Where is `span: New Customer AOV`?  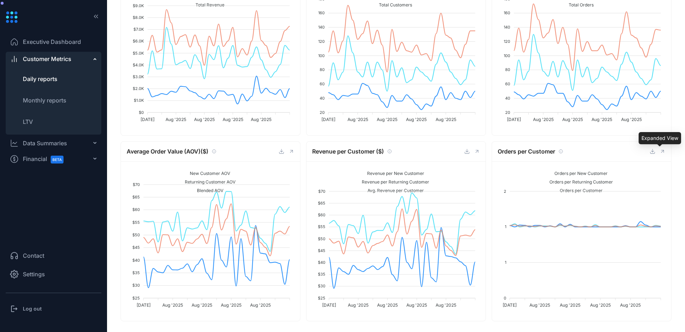
span: New Customer AOV is located at coordinates (207, 173).